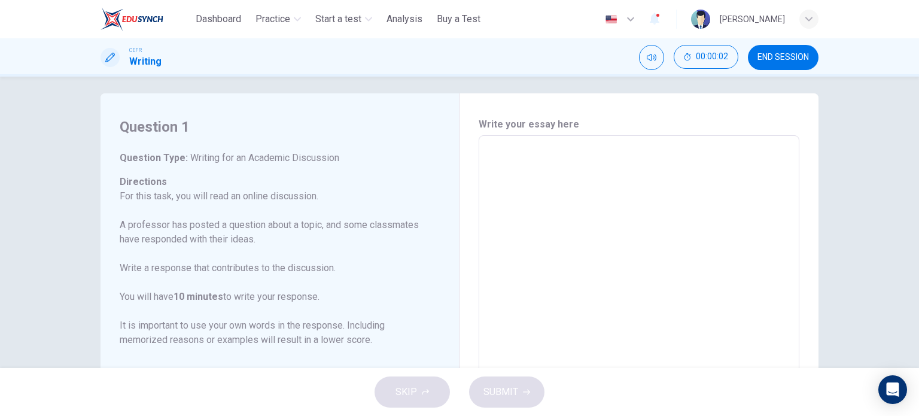 This screenshot has width=919, height=416. What do you see at coordinates (263, 157) in the screenshot?
I see `span: Writing for an Academic Discussion` at bounding box center [263, 157].